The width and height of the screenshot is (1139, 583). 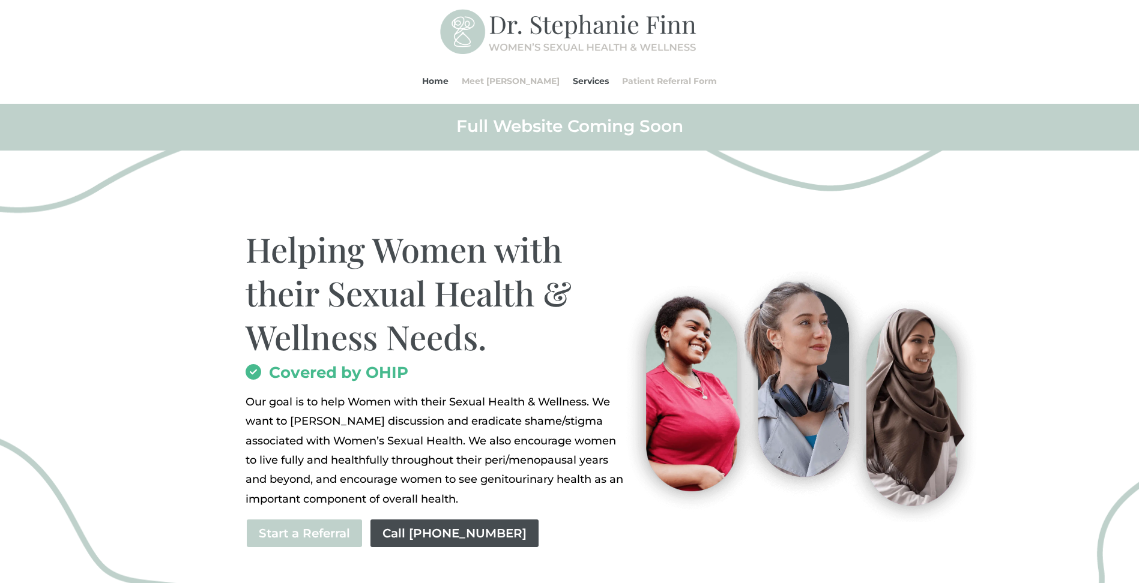 I want to click on img: Visit-Pleasure-MD-Ontario-Women-Sexual-Health-and-Wellness, so click(x=798, y=393).